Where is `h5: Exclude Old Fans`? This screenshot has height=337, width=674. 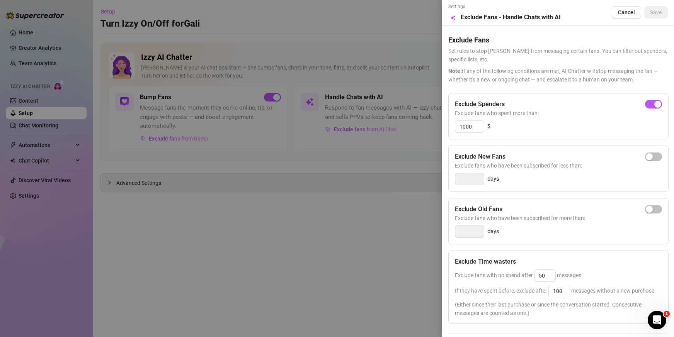
h5: Exclude Old Fans is located at coordinates (478, 209).